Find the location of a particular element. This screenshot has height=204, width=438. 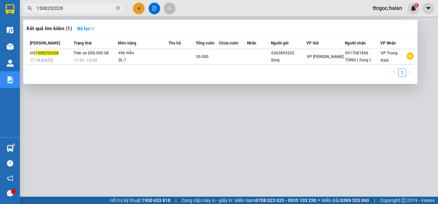

span: VP Trung Kính is located at coordinates (389, 57).